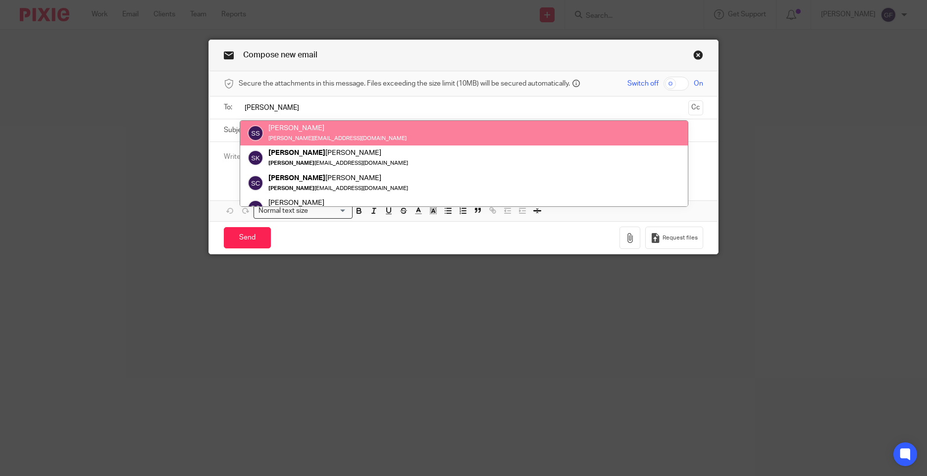 Image resolution: width=927 pixels, height=476 pixels. What do you see at coordinates (643, 84) in the screenshot?
I see `span: Switch off` at bounding box center [643, 84].